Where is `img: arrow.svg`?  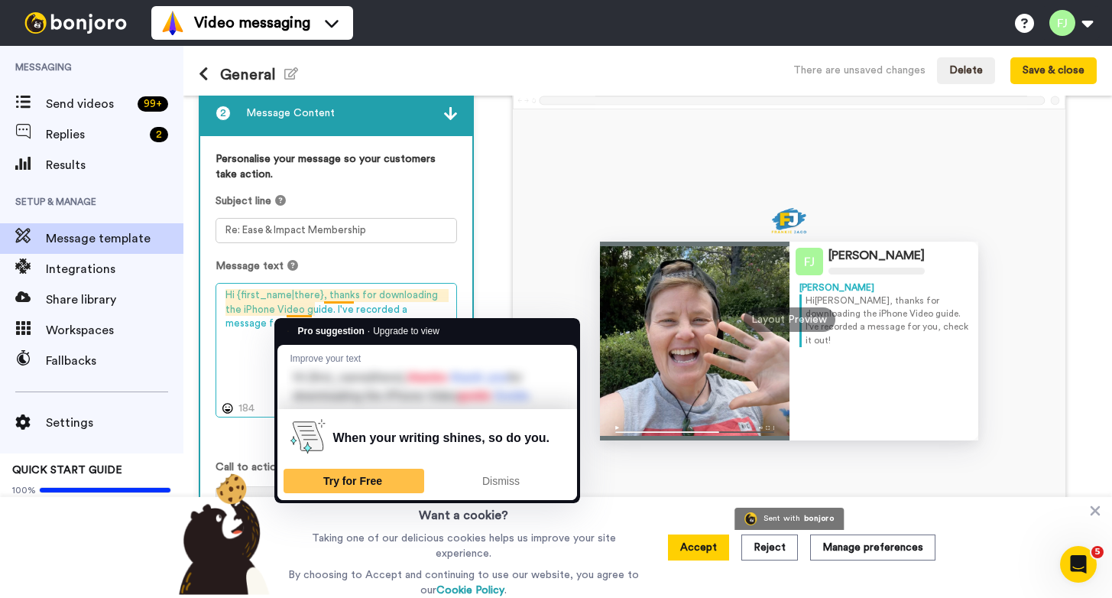 img: arrow.svg is located at coordinates (450, 113).